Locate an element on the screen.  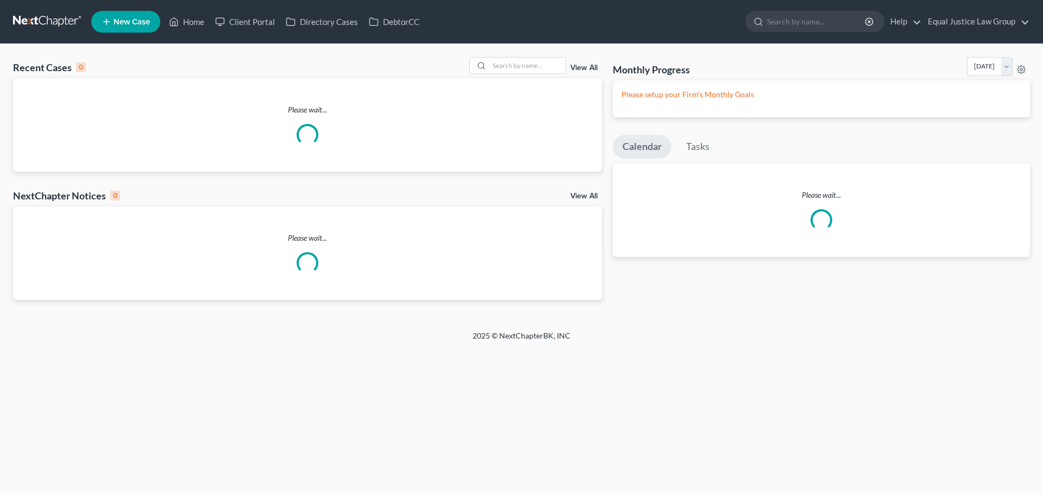
div: 2025 © NextChapterBK, INC is located at coordinates (521, 340).